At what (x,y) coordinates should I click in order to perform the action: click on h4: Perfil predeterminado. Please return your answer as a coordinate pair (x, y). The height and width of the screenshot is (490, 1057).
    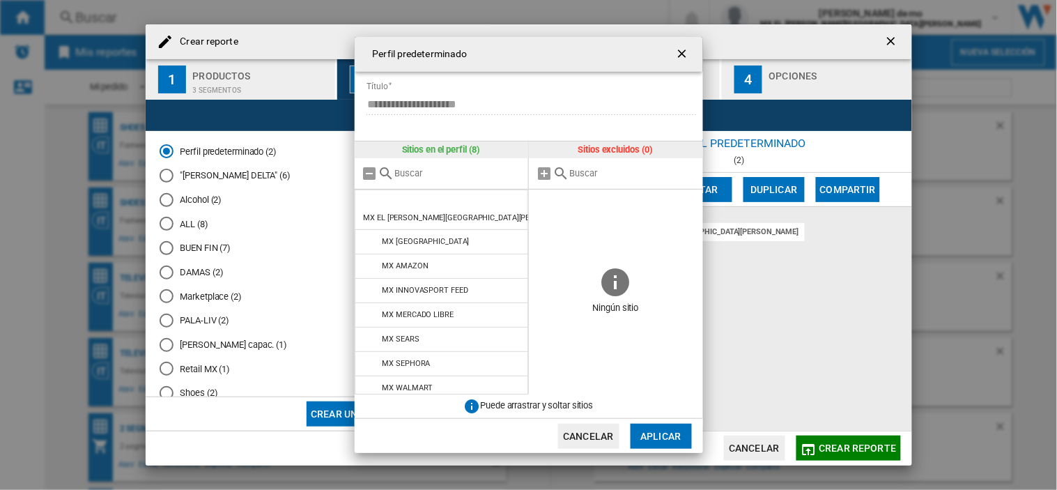
    Looking at the image, I should click on (417, 54).